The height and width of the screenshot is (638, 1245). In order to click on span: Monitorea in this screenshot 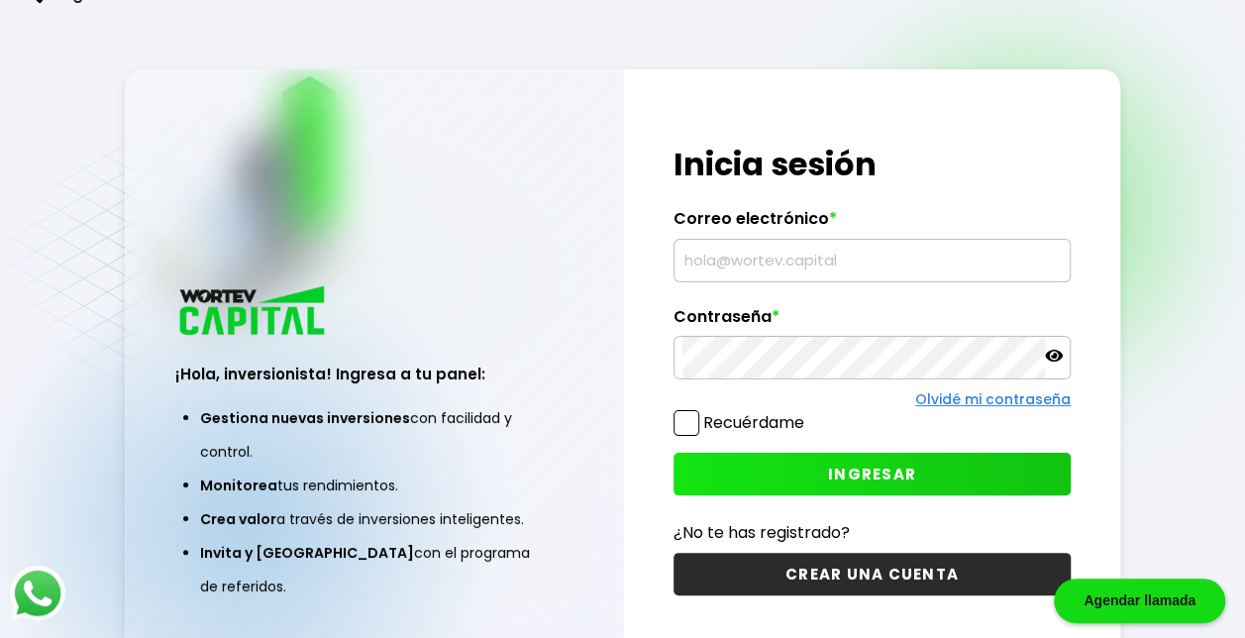, I will do `click(239, 486)`.